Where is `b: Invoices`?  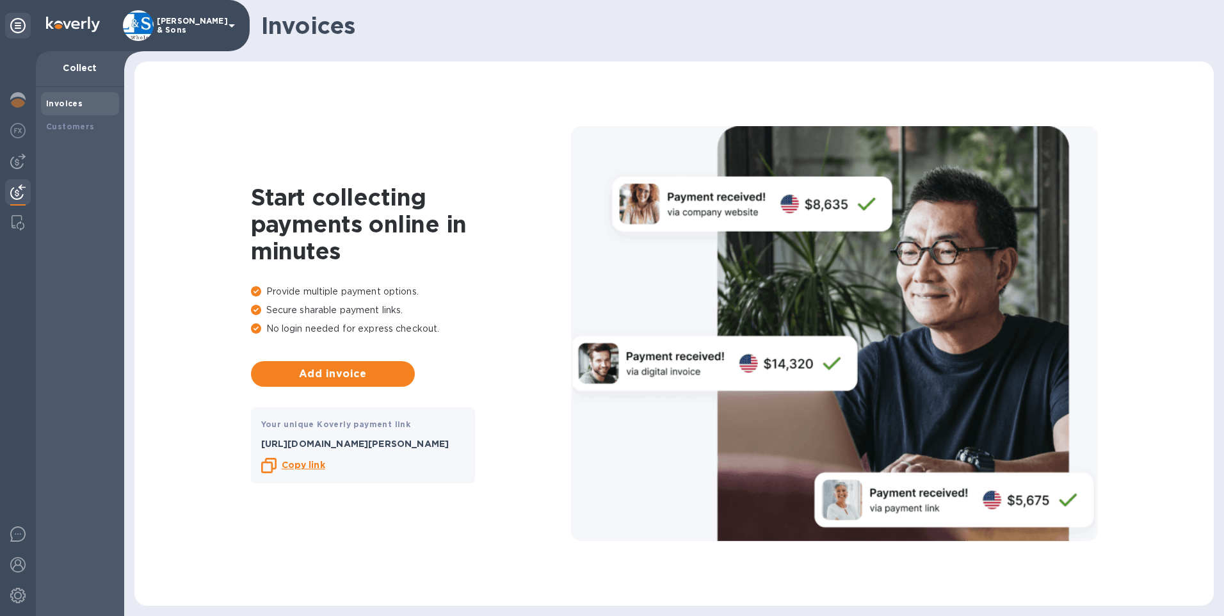
b: Invoices is located at coordinates (64, 103).